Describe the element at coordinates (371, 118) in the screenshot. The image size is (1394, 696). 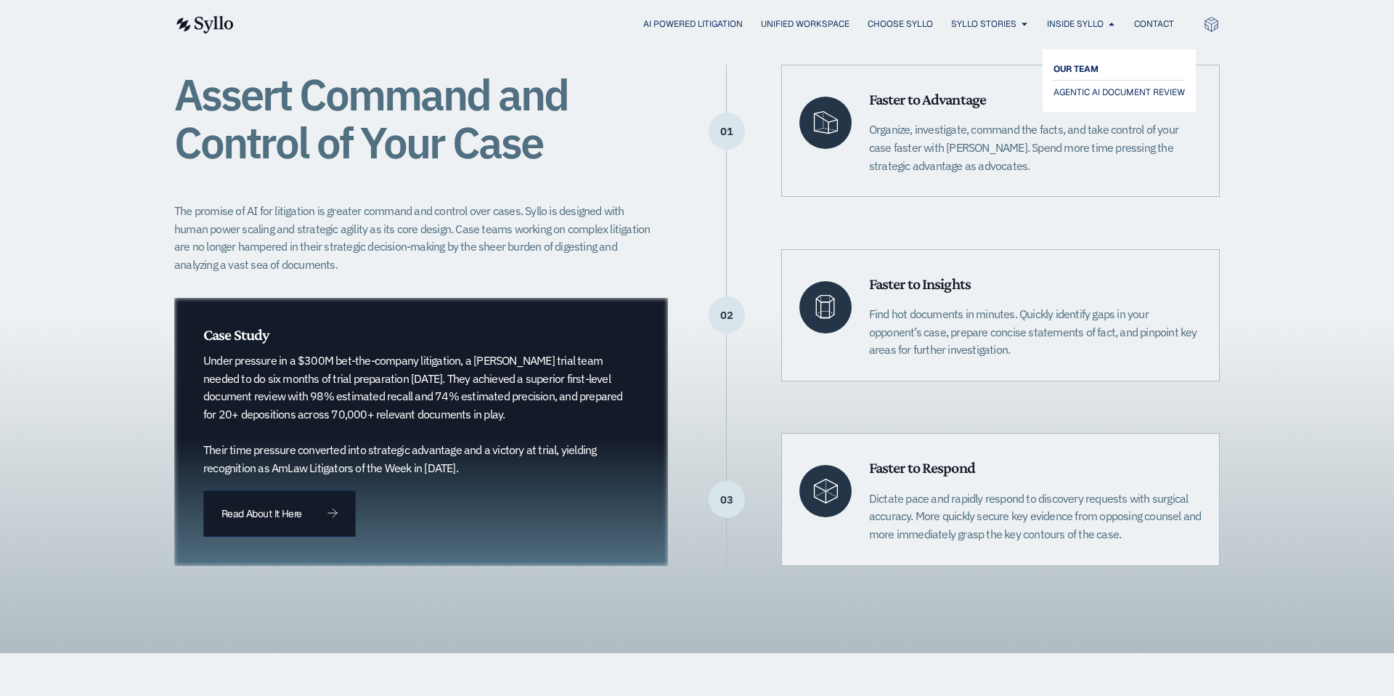
I see `span: Assert Command and Control of Your Case` at that location.